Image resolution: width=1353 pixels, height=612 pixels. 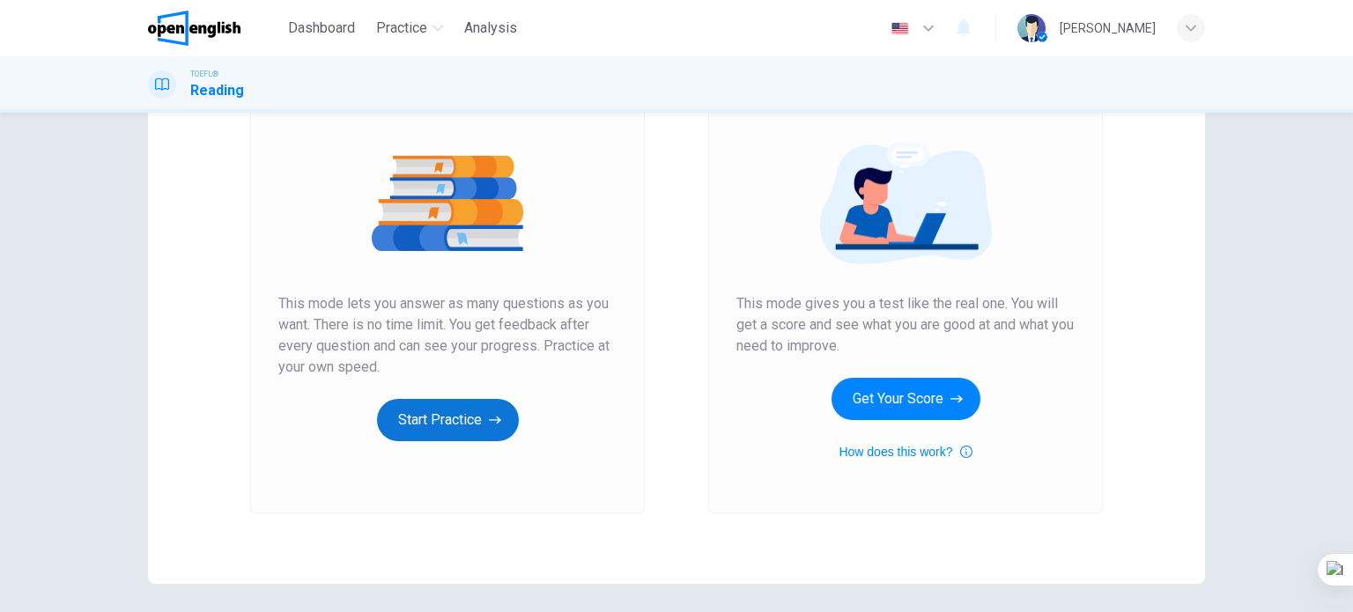 What do you see at coordinates (899, 28) in the screenshot?
I see `img: en` at bounding box center [899, 28].